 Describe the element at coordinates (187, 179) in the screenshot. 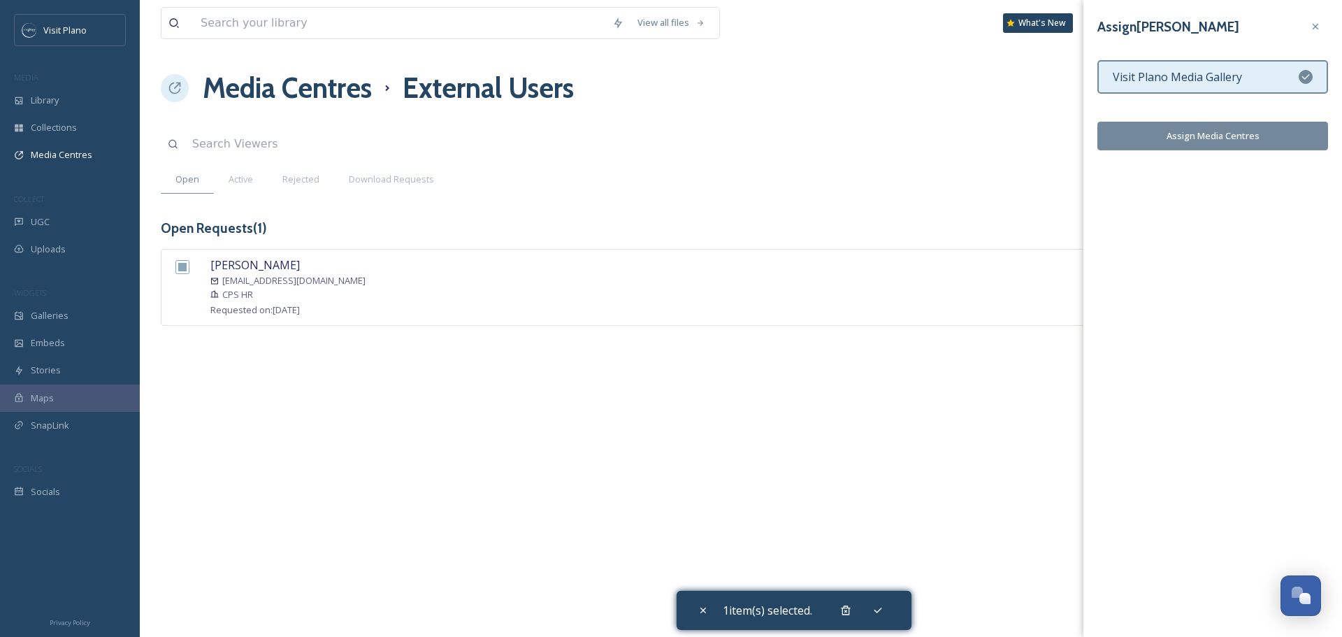

I see `span: Open` at that location.